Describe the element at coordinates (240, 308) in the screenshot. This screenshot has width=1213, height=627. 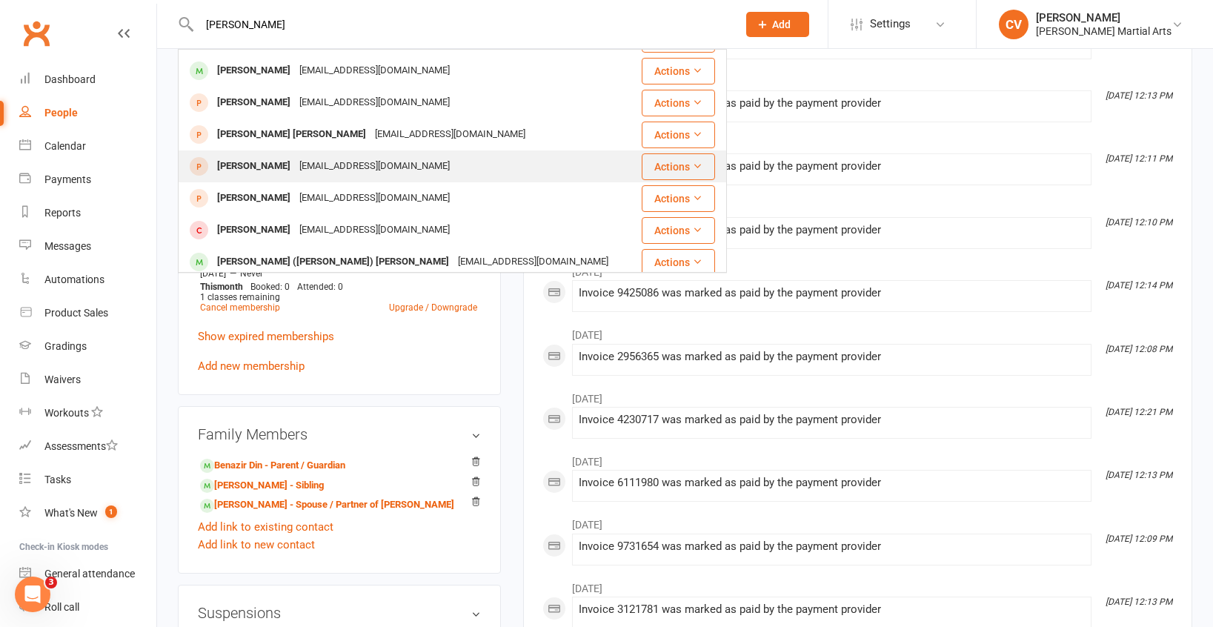
I see `a: Cancel membership` at that location.